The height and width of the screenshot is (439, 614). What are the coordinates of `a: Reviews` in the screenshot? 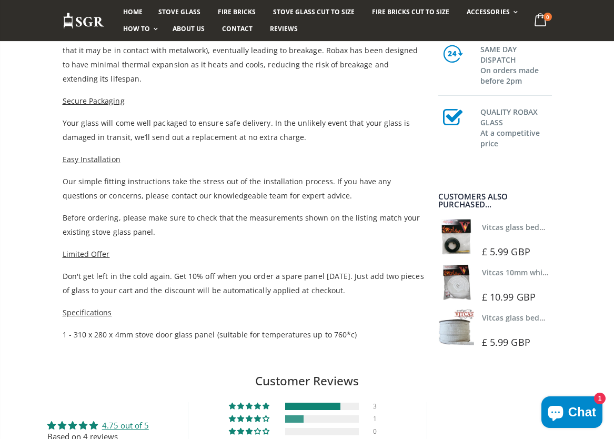 It's located at (283, 29).